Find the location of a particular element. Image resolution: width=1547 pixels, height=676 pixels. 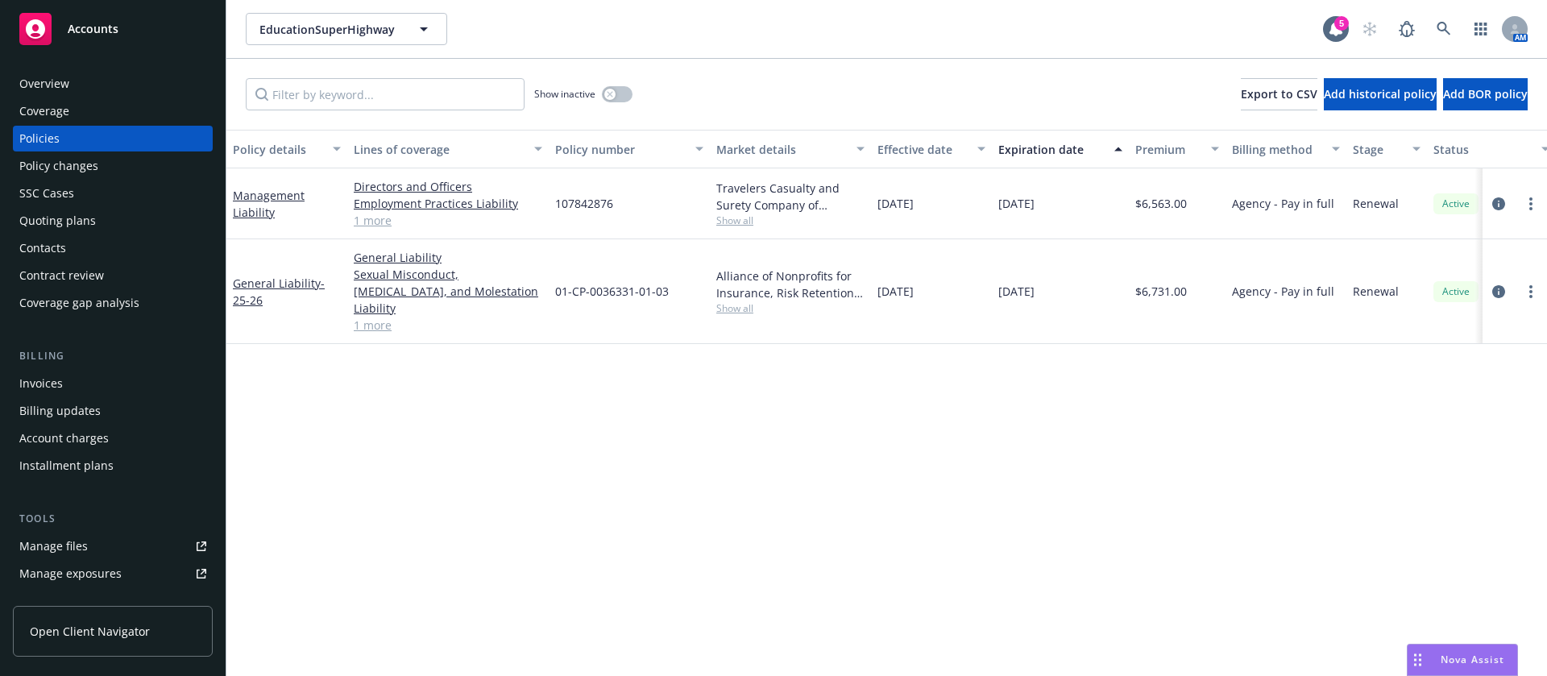

a: Invoices is located at coordinates (113, 383).